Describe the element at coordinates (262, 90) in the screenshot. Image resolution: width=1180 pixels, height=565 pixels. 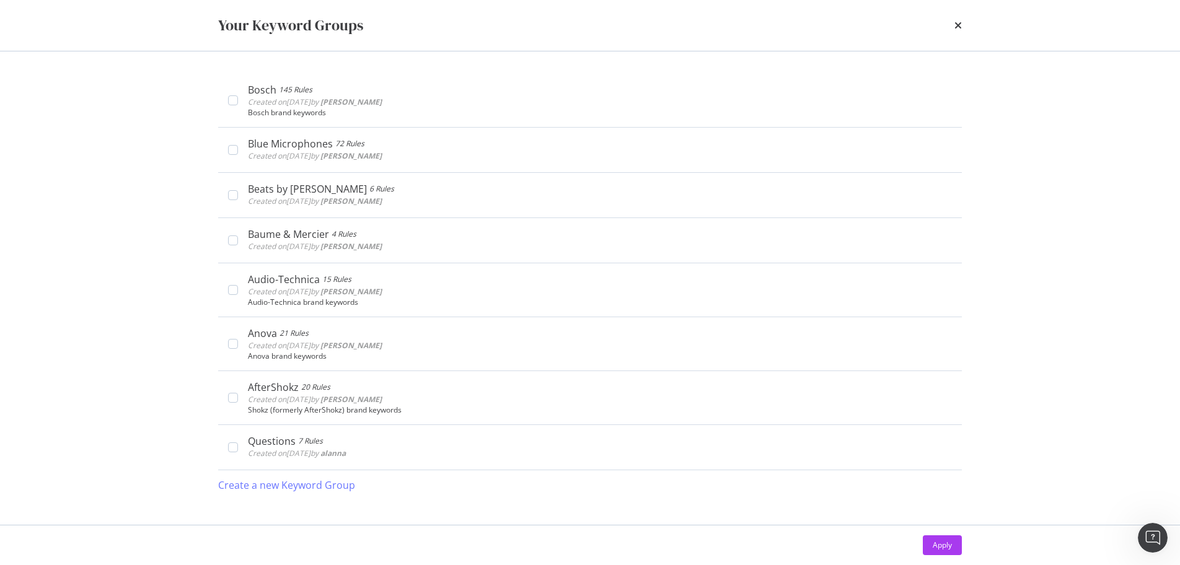
I see `div: Bosch` at that location.